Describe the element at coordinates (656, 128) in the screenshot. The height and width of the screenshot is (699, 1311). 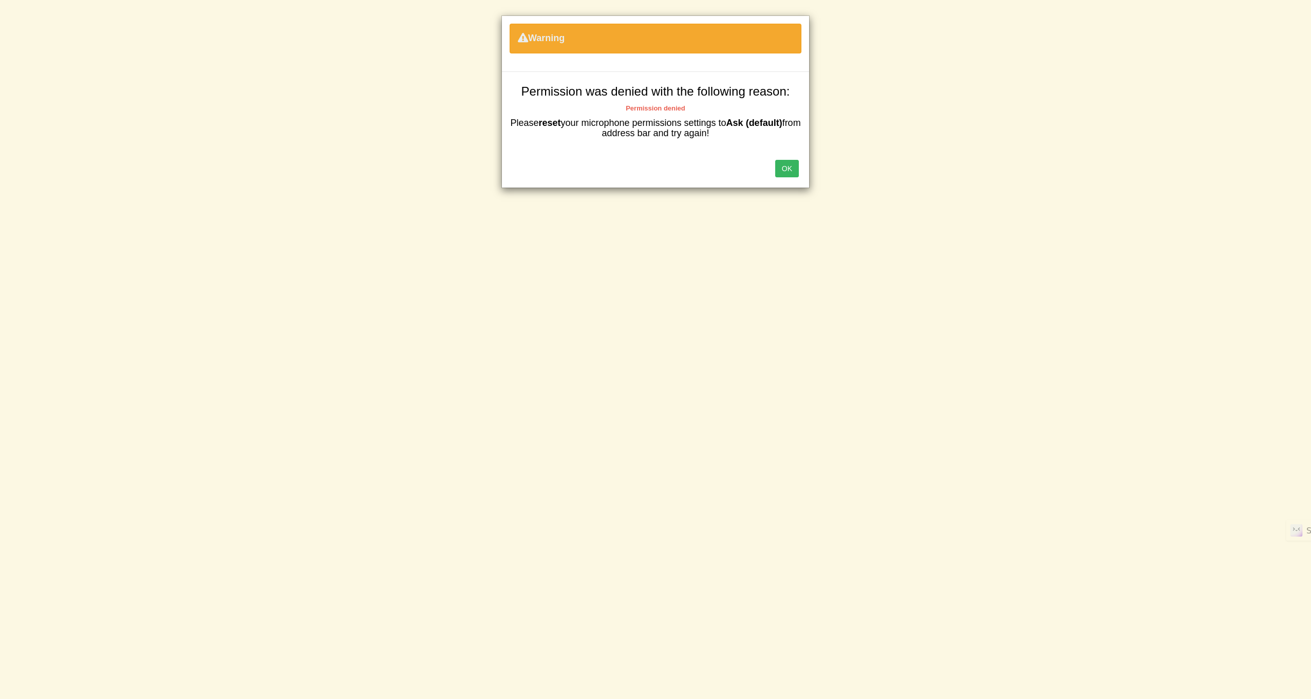
I see `h4: Please your microphone permissions settings to from address bar and try again!` at that location.